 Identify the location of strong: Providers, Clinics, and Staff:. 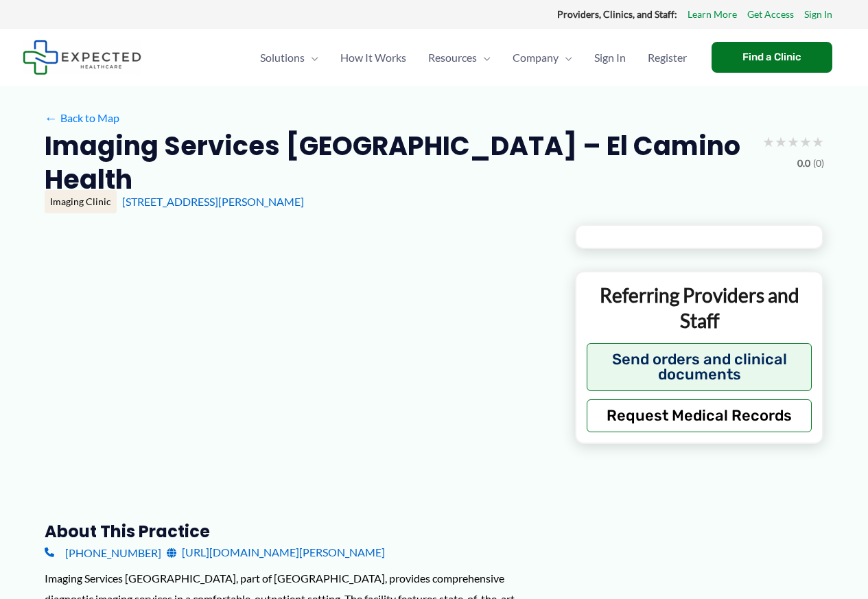
(617, 14).